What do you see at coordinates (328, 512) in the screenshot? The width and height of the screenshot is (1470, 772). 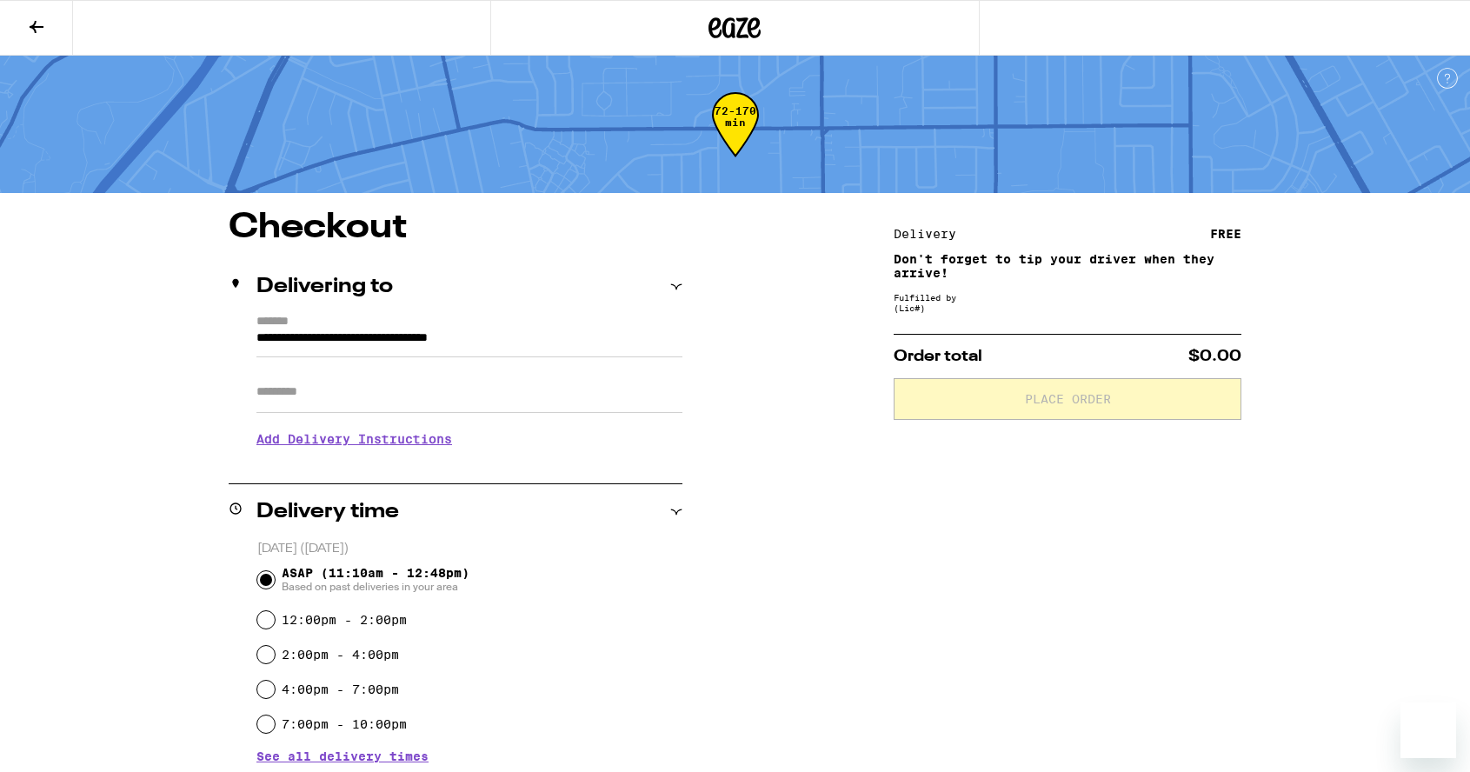 I see `h2: Delivery time` at bounding box center [328, 512].